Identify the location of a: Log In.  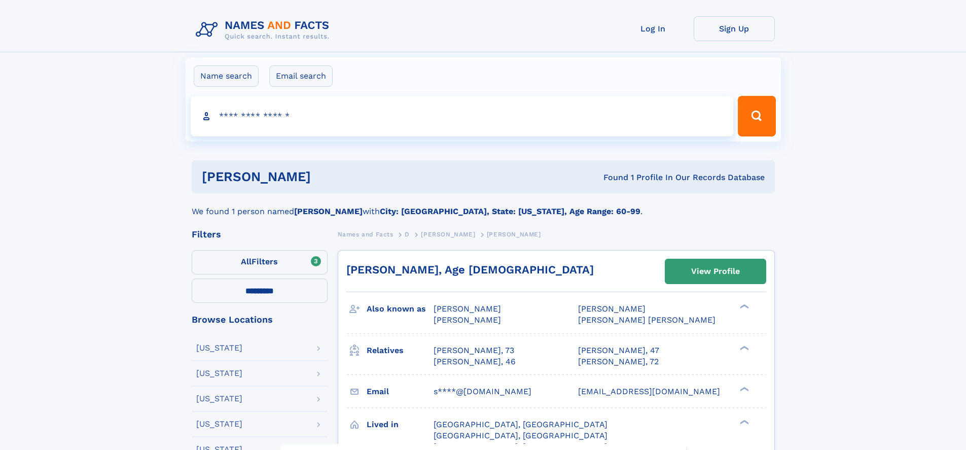
(653, 28).